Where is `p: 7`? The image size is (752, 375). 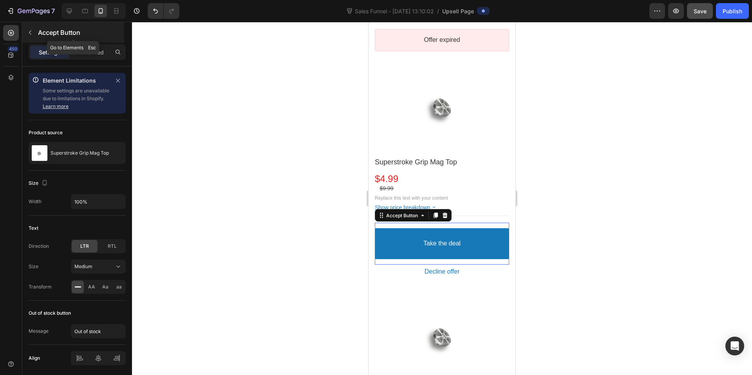
p: 7 is located at coordinates (53, 11).